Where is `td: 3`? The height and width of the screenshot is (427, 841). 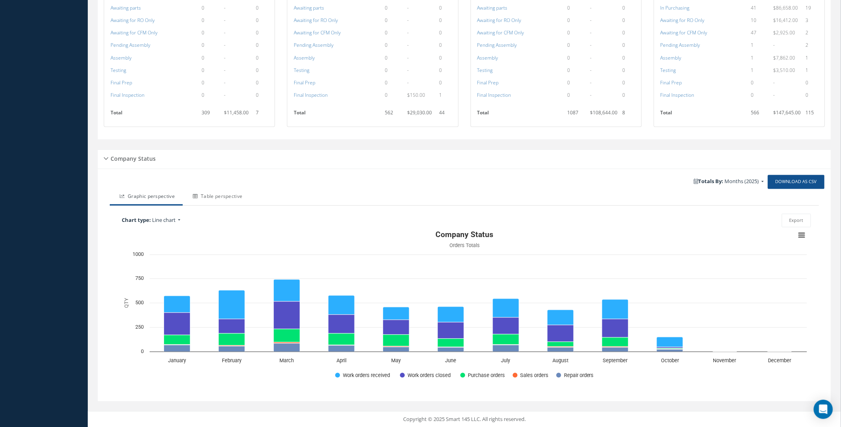 td: 3 is located at coordinates (812, 20).